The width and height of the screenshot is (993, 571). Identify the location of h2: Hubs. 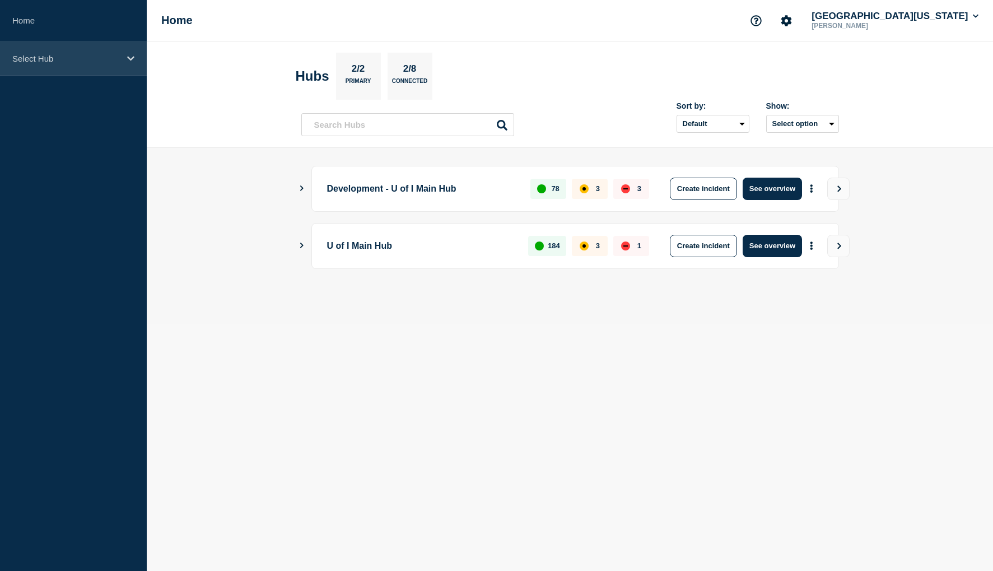
(313, 76).